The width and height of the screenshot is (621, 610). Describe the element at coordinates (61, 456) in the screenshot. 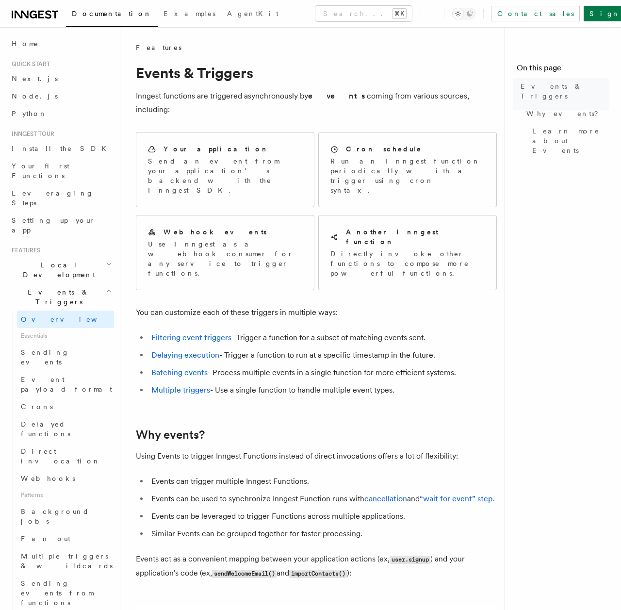

I see `span: Direct invocation` at that location.